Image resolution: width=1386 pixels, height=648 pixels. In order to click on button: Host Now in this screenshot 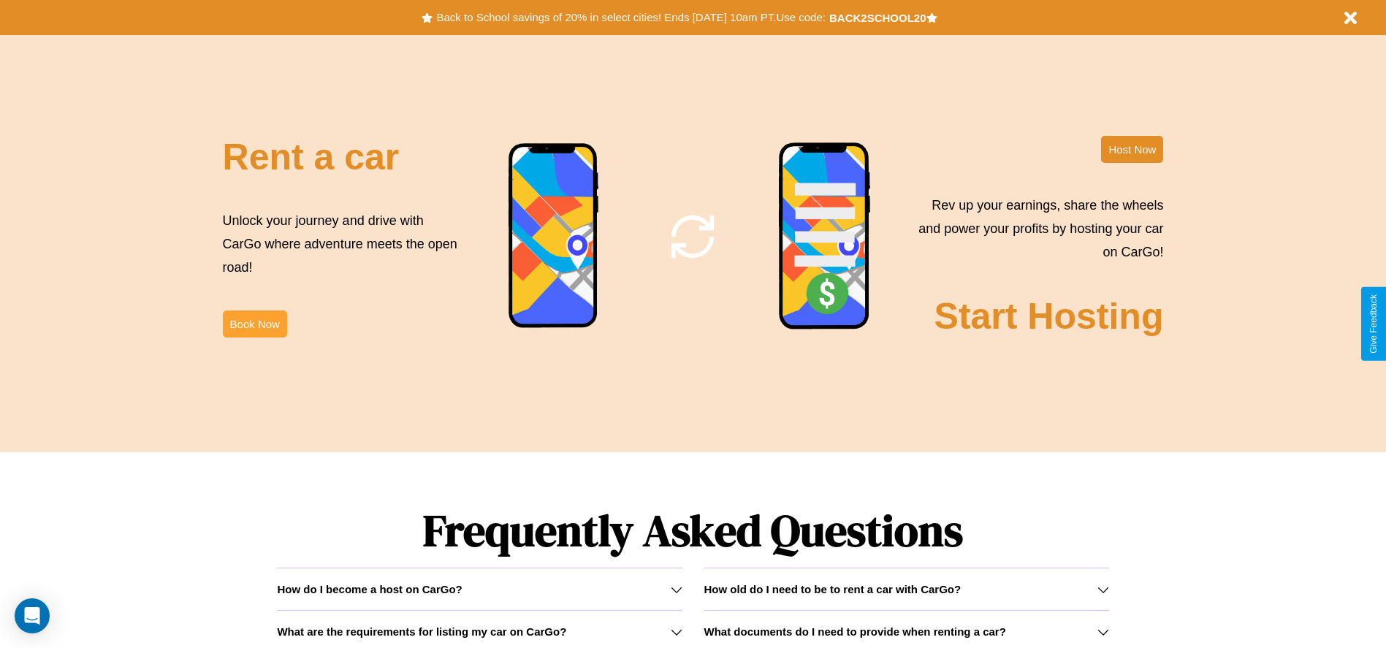, I will do `click(1132, 149)`.